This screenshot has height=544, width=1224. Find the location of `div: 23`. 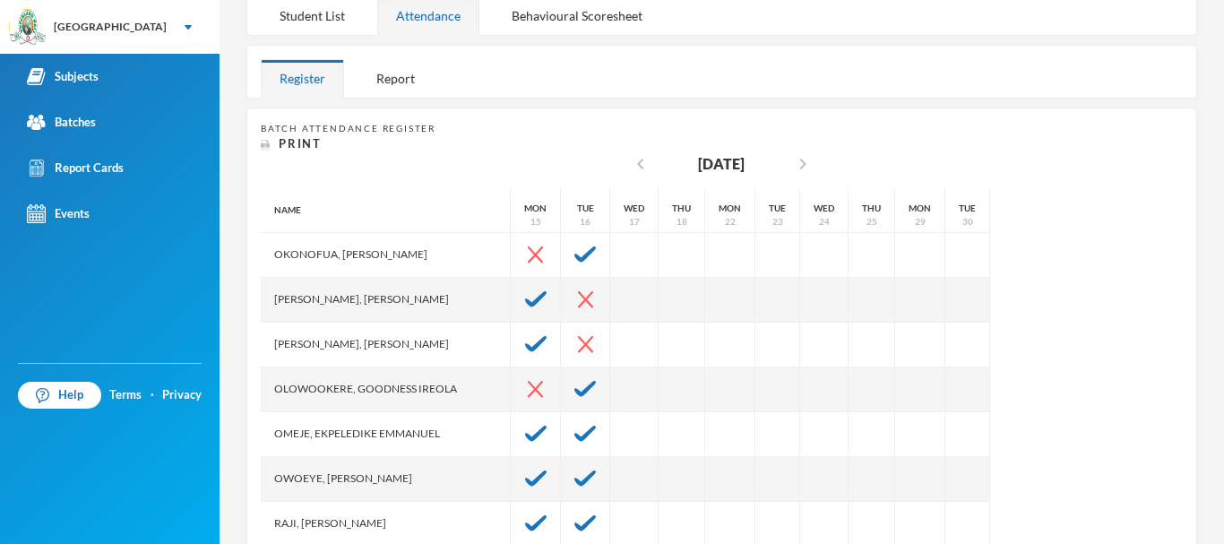

div: 23 is located at coordinates (778, 221).